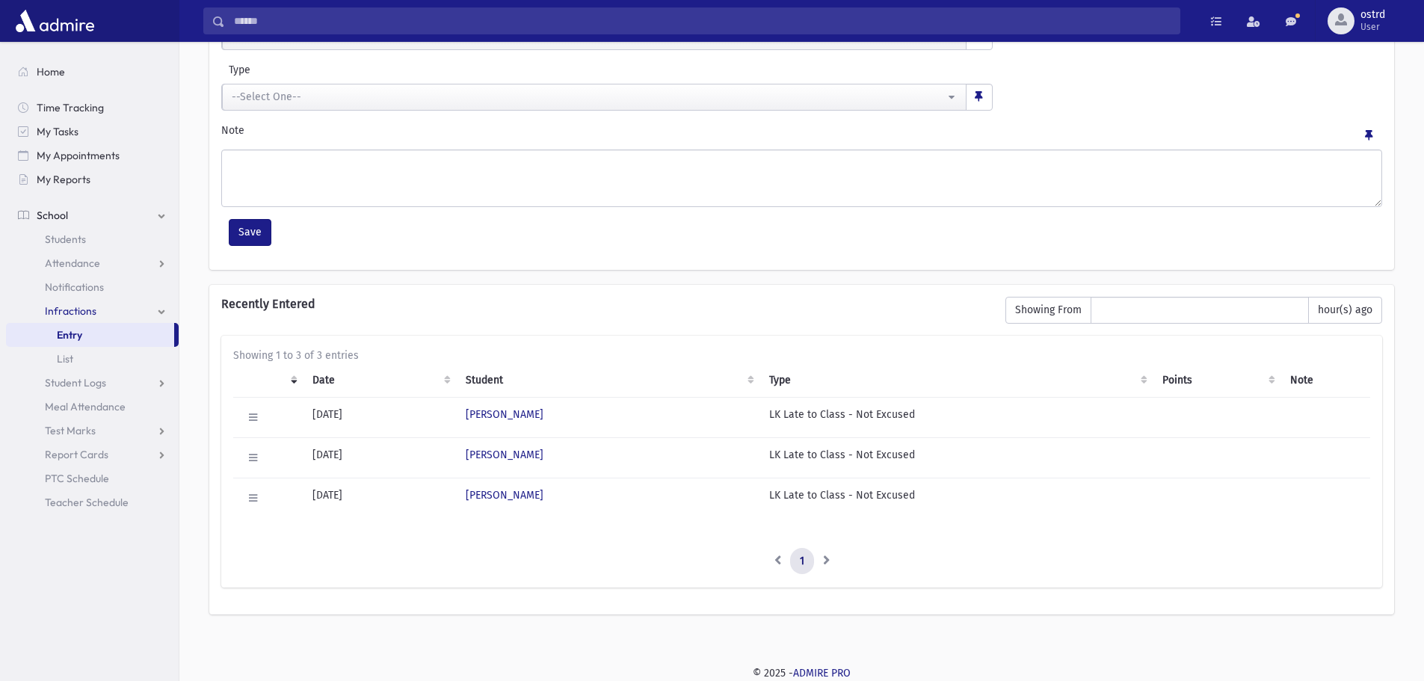  What do you see at coordinates (801, 673) in the screenshot?
I see `div: © 2025 -` at bounding box center [801, 673].